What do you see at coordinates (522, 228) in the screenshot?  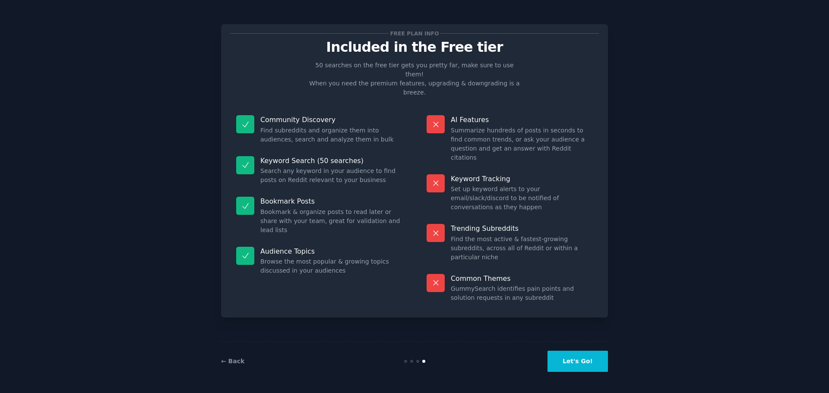 I see `p: Trending Subreddits` at bounding box center [522, 228].